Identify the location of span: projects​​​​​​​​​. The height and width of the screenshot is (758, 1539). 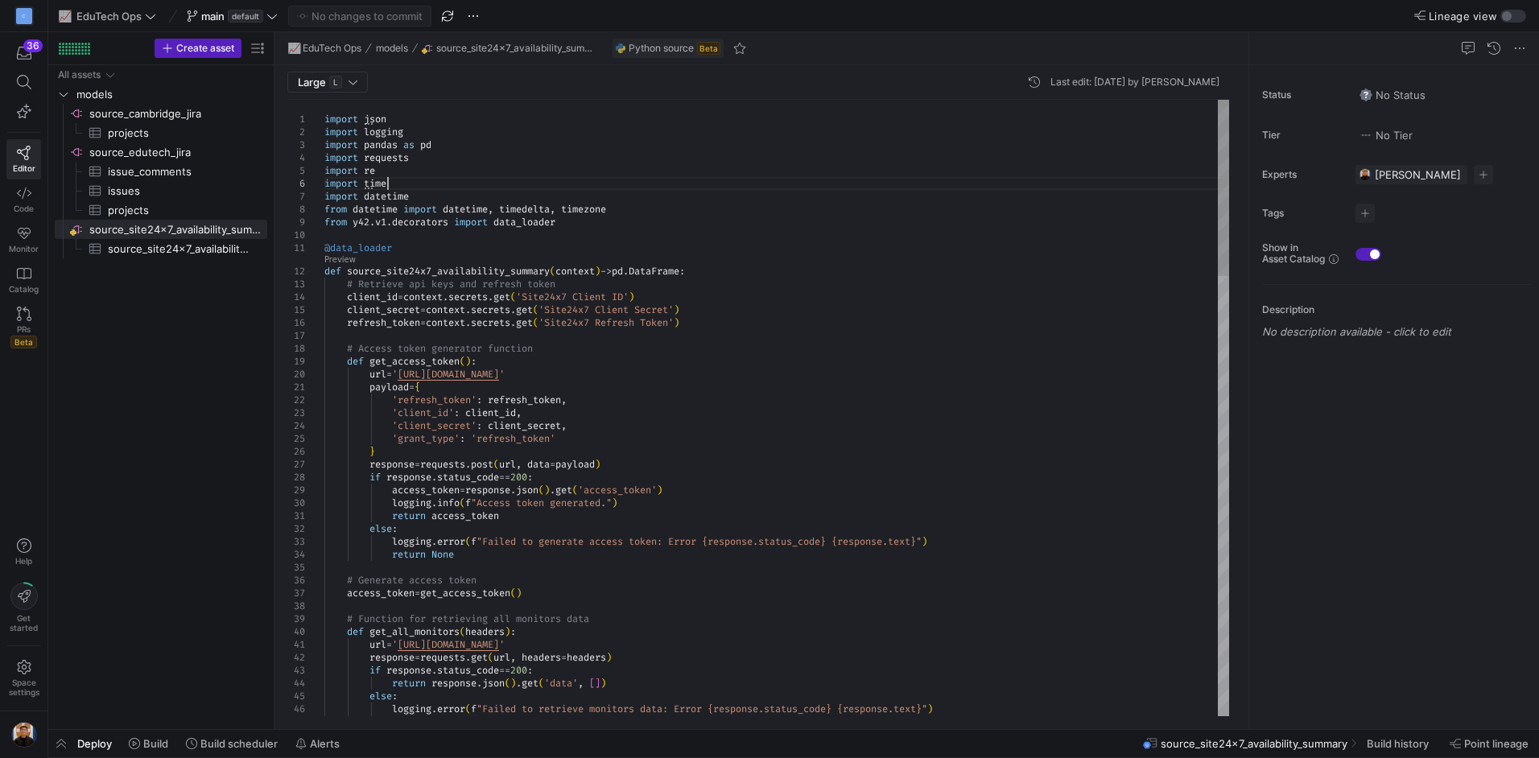
(178, 133).